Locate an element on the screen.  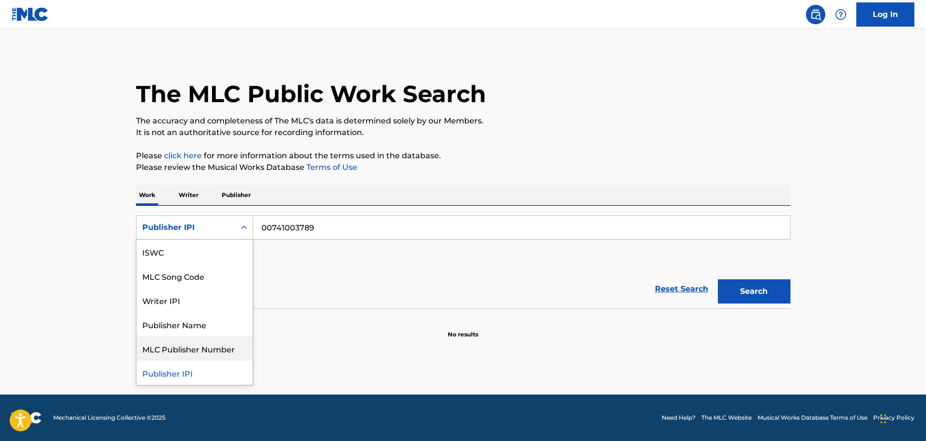
div: MLC Song Code is located at coordinates (195, 276).